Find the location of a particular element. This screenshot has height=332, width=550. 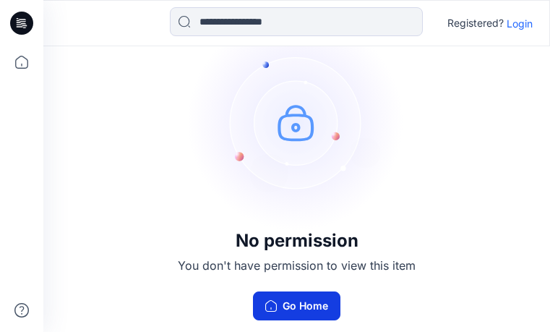

p: Login is located at coordinates (519, 23).